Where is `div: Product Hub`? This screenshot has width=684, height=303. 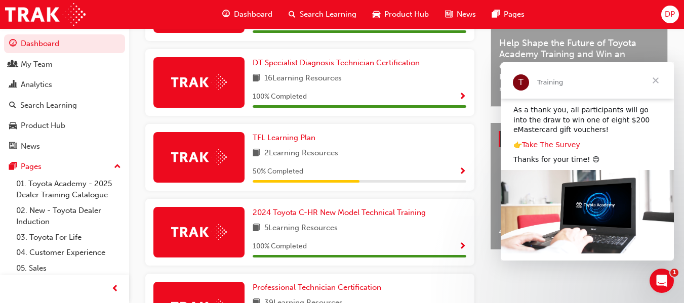 div: Product Hub is located at coordinates (43, 126).